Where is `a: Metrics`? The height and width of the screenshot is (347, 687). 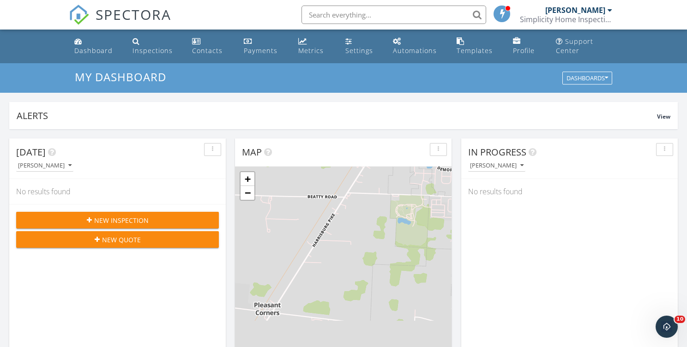 a: Metrics is located at coordinates (314, 46).